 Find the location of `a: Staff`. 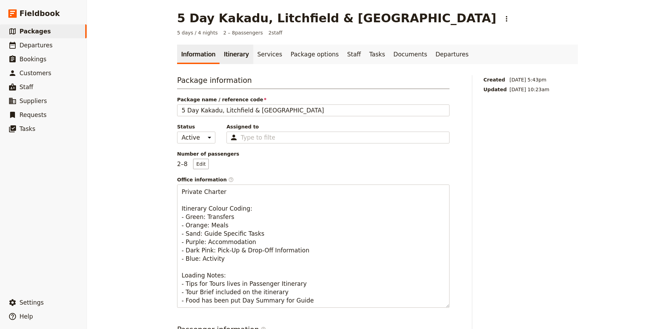

a: Staff is located at coordinates (354, 54).